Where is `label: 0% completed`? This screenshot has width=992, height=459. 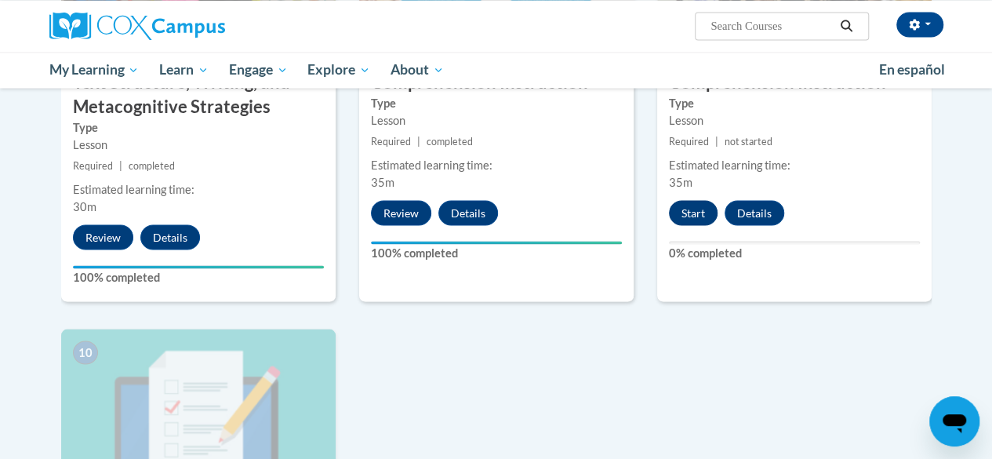
label: 0% completed is located at coordinates (795, 253).